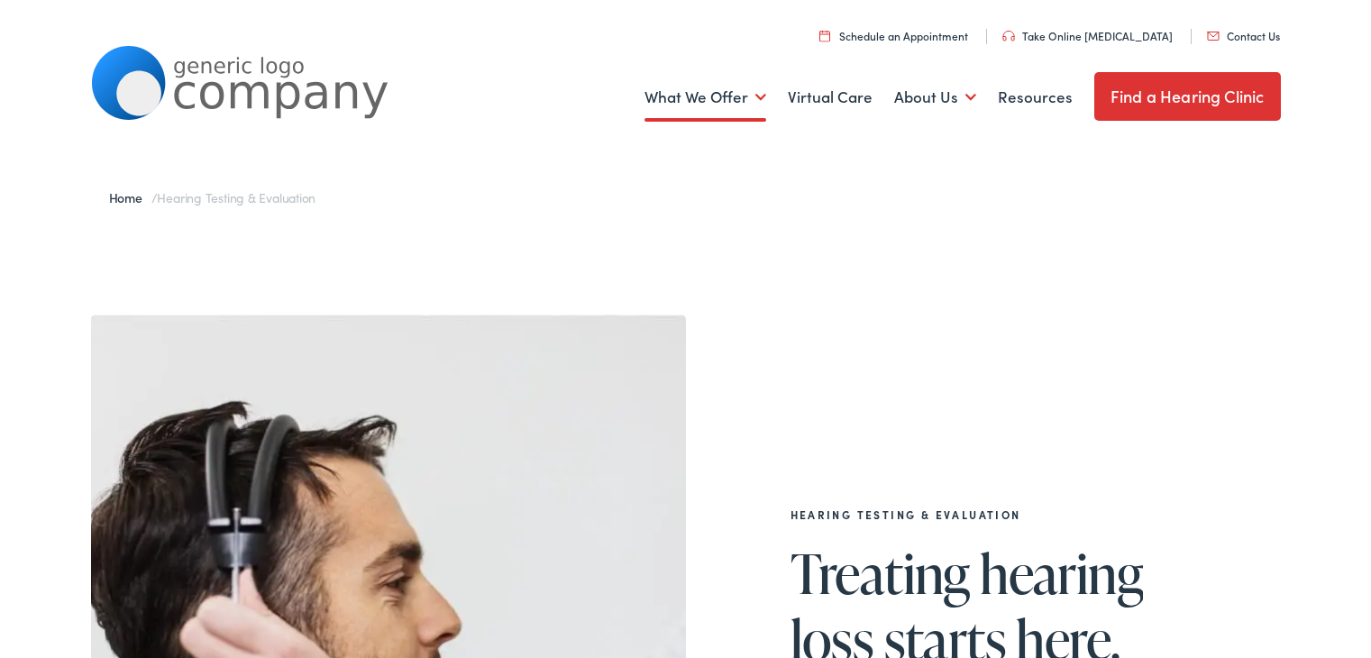 The width and height of the screenshot is (1371, 658). I want to click on a: Virtual Care, so click(830, 97).